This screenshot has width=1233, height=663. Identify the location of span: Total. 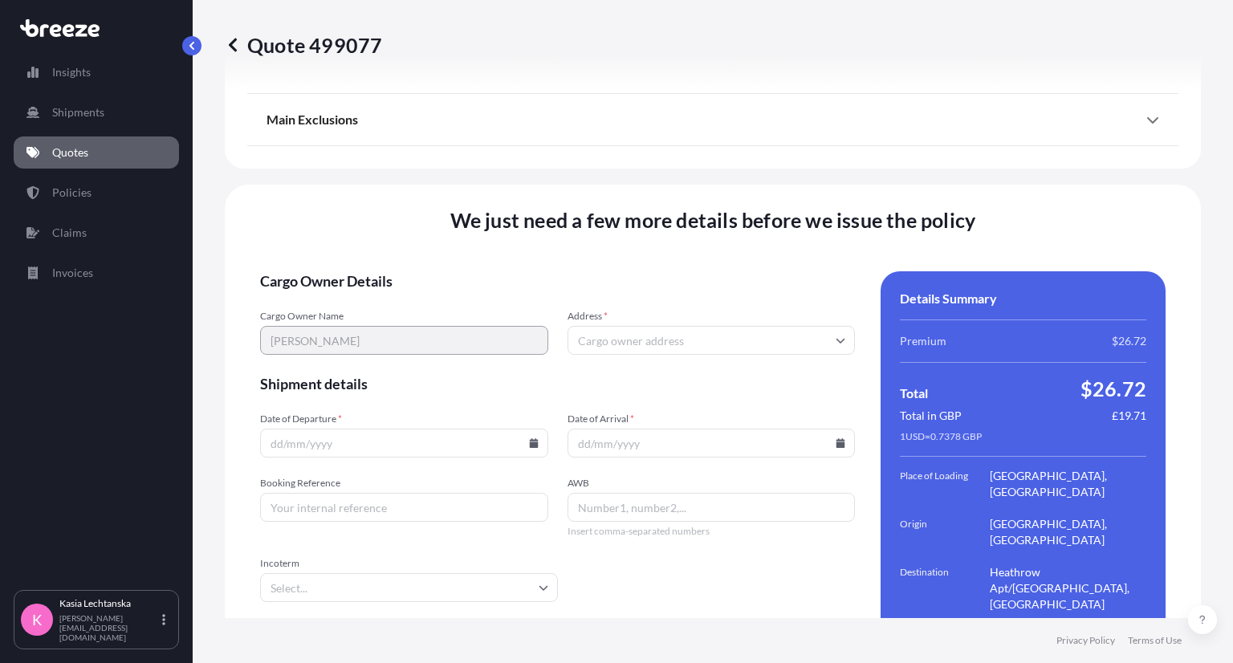
(914, 393).